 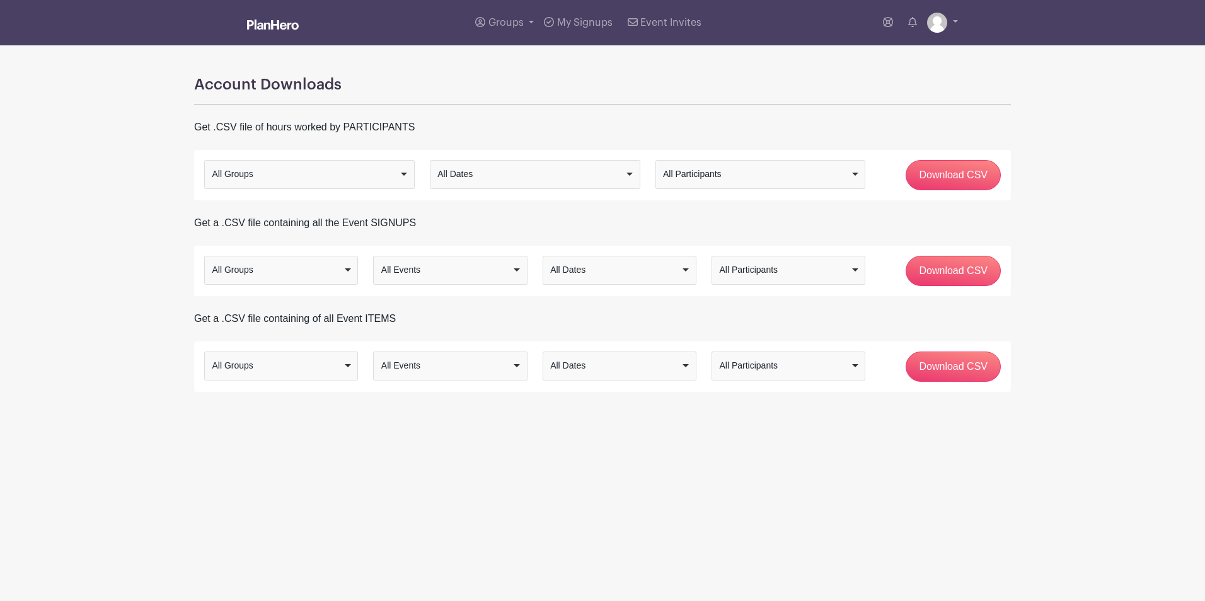 What do you see at coordinates (603, 223) in the screenshot?
I see `div: Get a .CSV file containing all the Event SIGNUPS` at bounding box center [603, 223].